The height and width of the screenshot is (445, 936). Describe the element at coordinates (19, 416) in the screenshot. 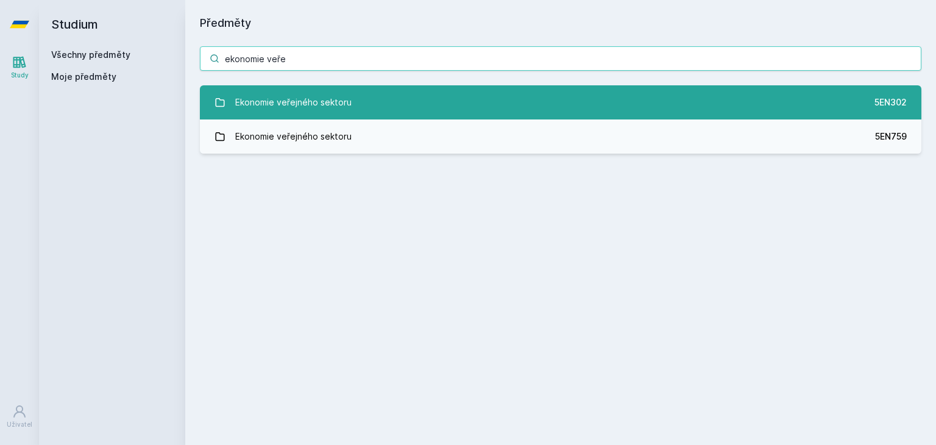

I see `a: Uživatel` at that location.